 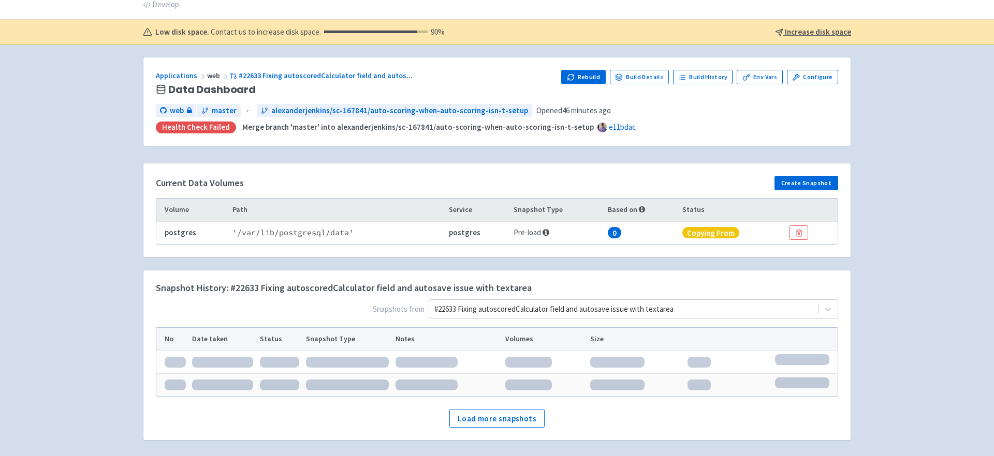 What do you see at coordinates (196, 127) in the screenshot?
I see `div: Health check failed` at bounding box center [196, 127].